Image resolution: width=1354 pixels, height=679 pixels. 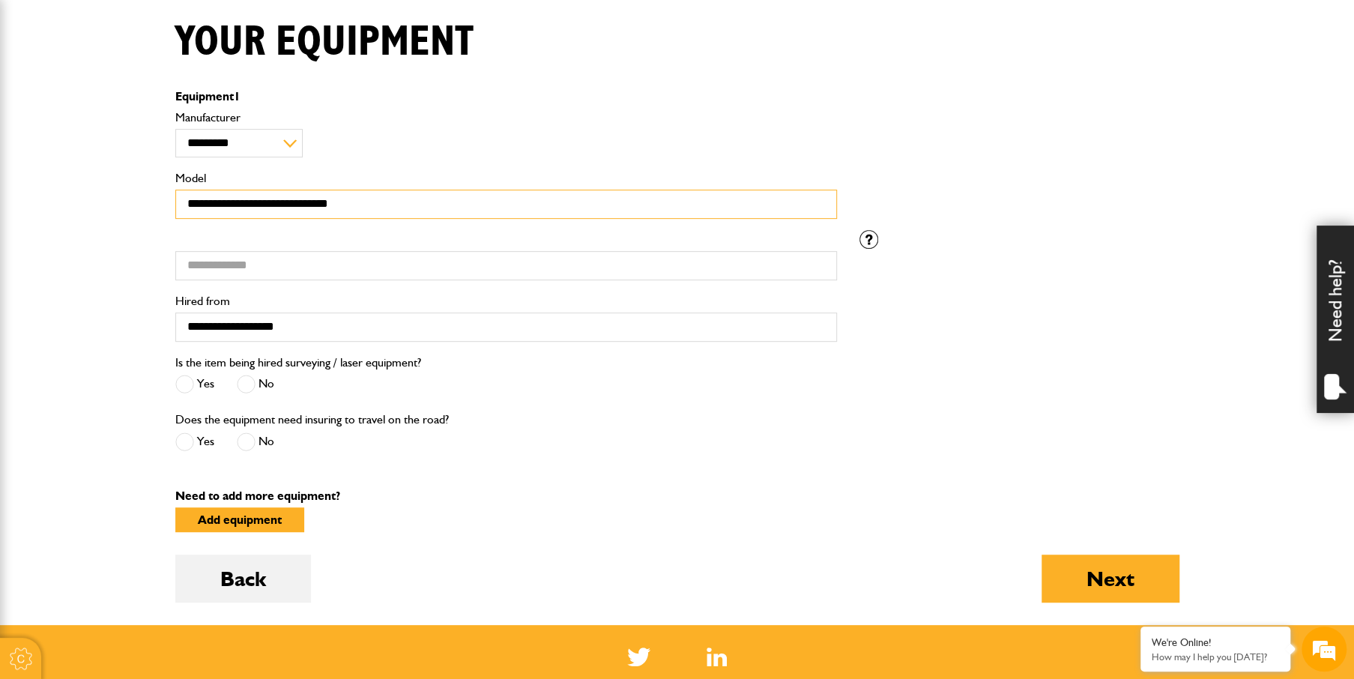 What do you see at coordinates (238, 471) in the screenshot?
I see `em: Start Chat` at bounding box center [238, 471].